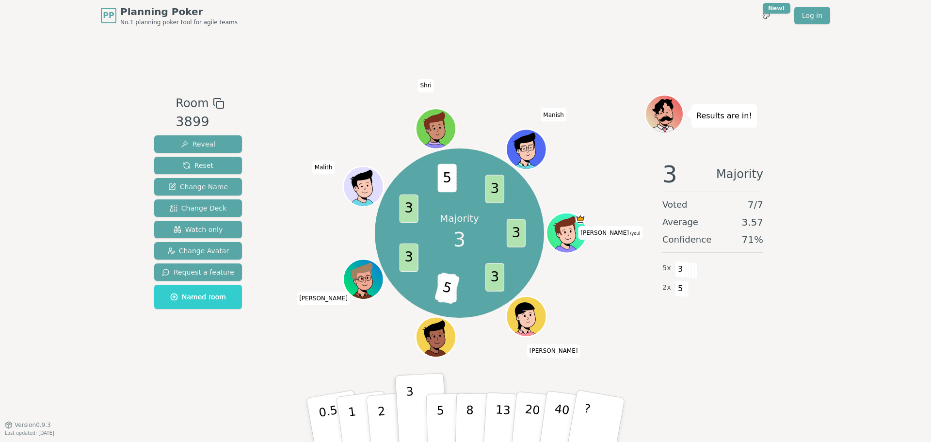 This screenshot has height=442, width=931. What do you see at coordinates (766, 16) in the screenshot?
I see `button: New!` at bounding box center [766, 16].